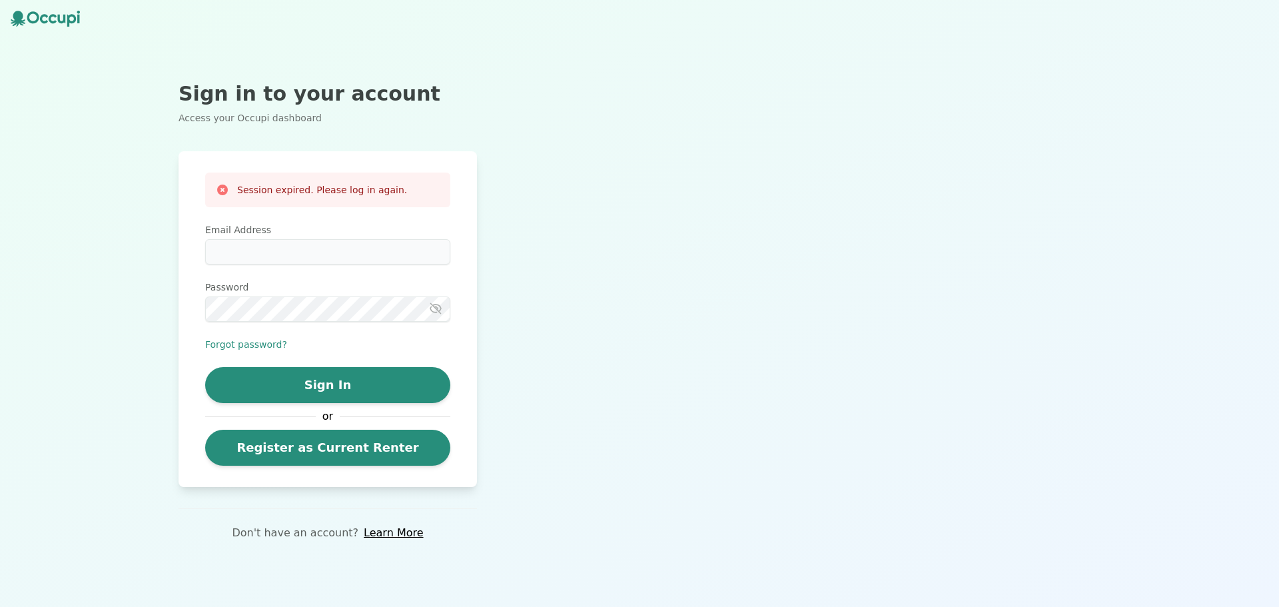  I want to click on button: Sign In, so click(328, 385).